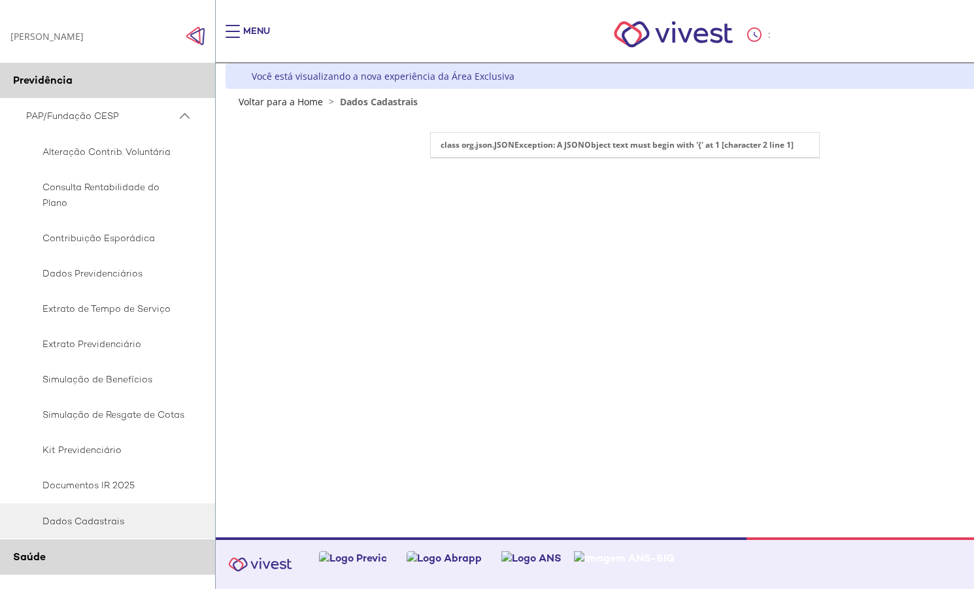 The height and width of the screenshot is (589, 974). Describe the element at coordinates (105, 379) in the screenshot. I see `span: Simulação de Benefícios` at that location.